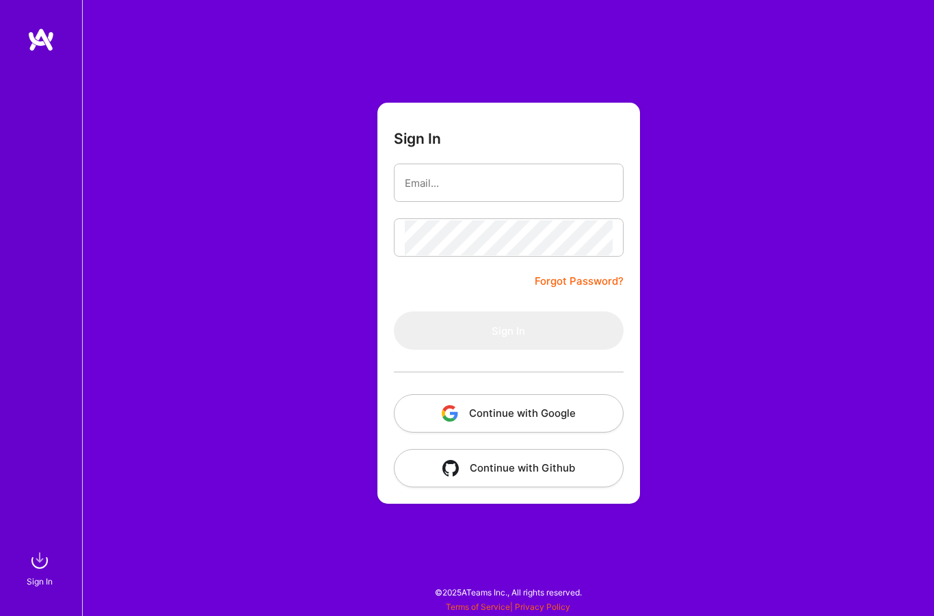 The width and height of the screenshot is (934, 616). Describe the element at coordinates (41, 40) in the screenshot. I see `img: logo` at that location.